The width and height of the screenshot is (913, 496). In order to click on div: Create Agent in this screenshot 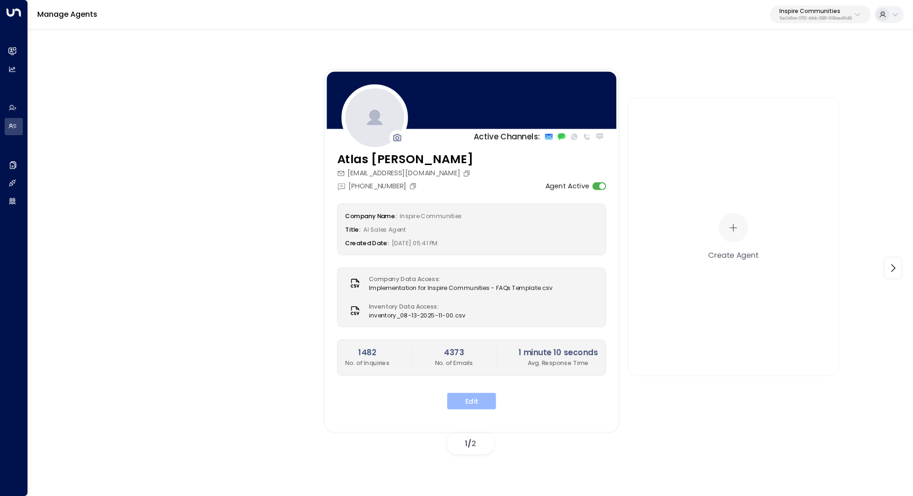, I will do `click(733, 254)`.